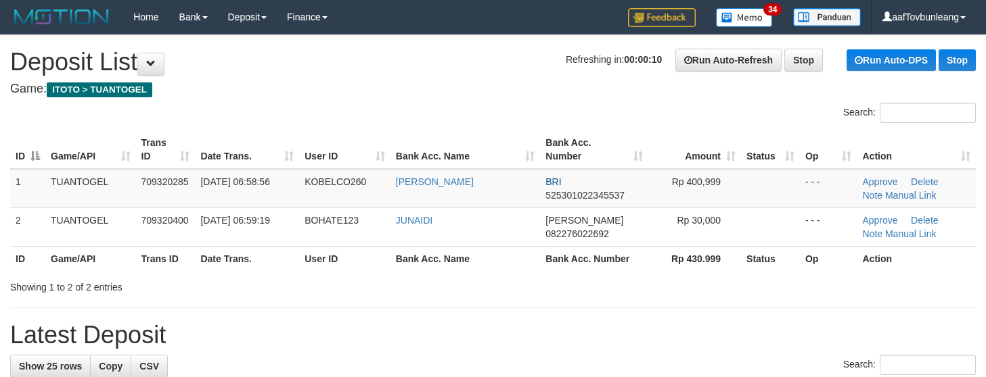  Describe the element at coordinates (744, 18) in the screenshot. I see `img: Button%20Memo.svg` at that location.